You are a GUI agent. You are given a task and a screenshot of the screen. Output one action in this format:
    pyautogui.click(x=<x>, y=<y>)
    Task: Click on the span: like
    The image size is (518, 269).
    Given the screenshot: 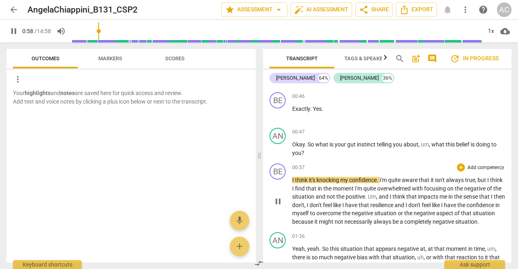 What is the action you would take?
    pyautogui.click(x=337, y=205)
    